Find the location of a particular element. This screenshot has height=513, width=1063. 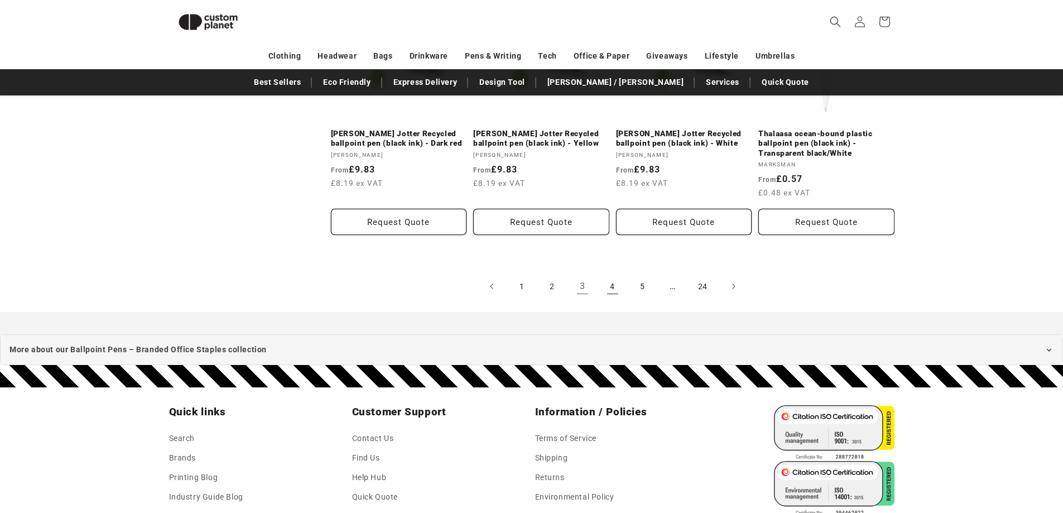

a: Page 2 is located at coordinates (553, 286).